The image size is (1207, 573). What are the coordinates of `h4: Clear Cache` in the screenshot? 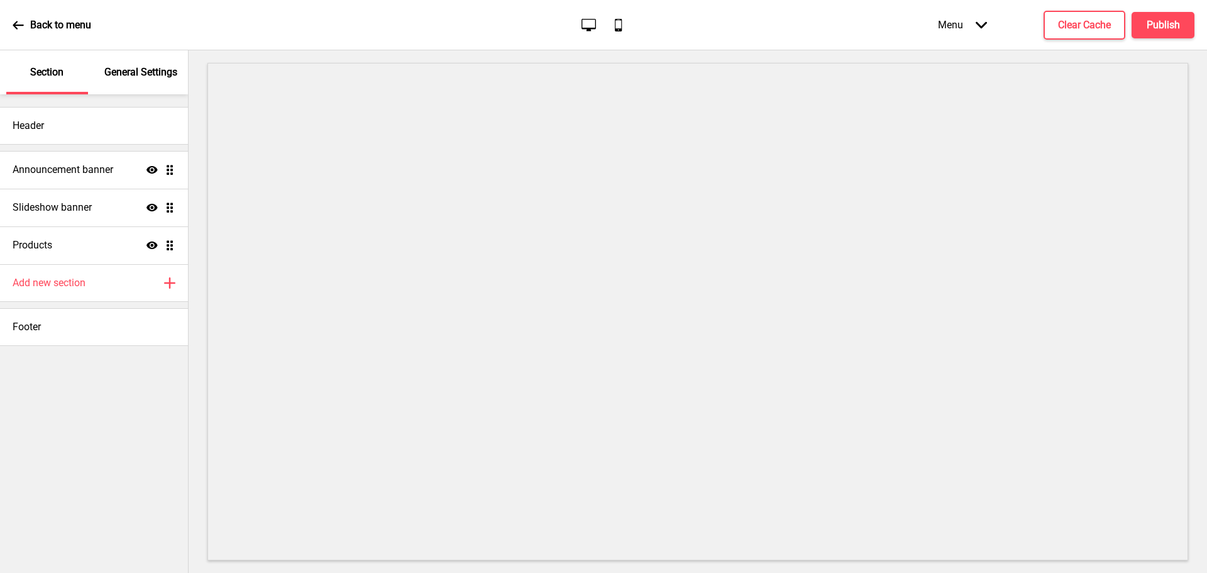 It's located at (1084, 25).